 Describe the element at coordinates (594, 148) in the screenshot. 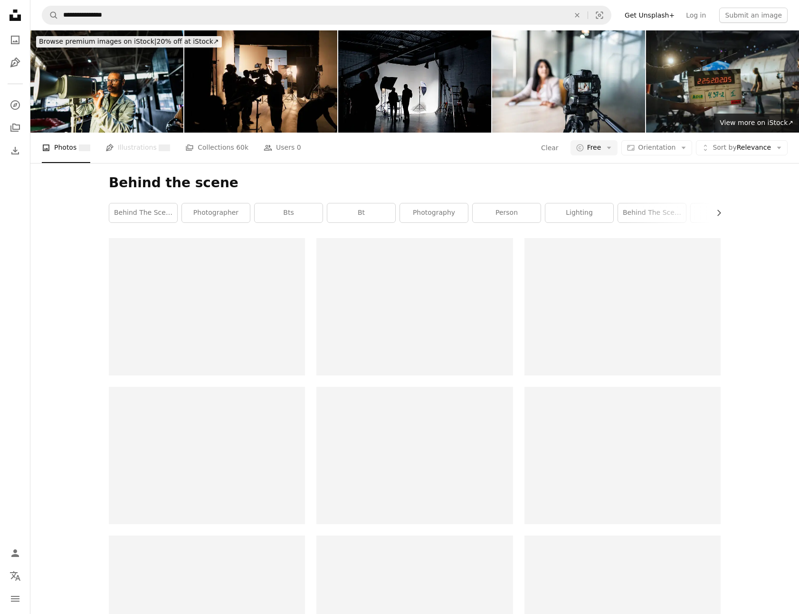

I see `button: Free` at that location.